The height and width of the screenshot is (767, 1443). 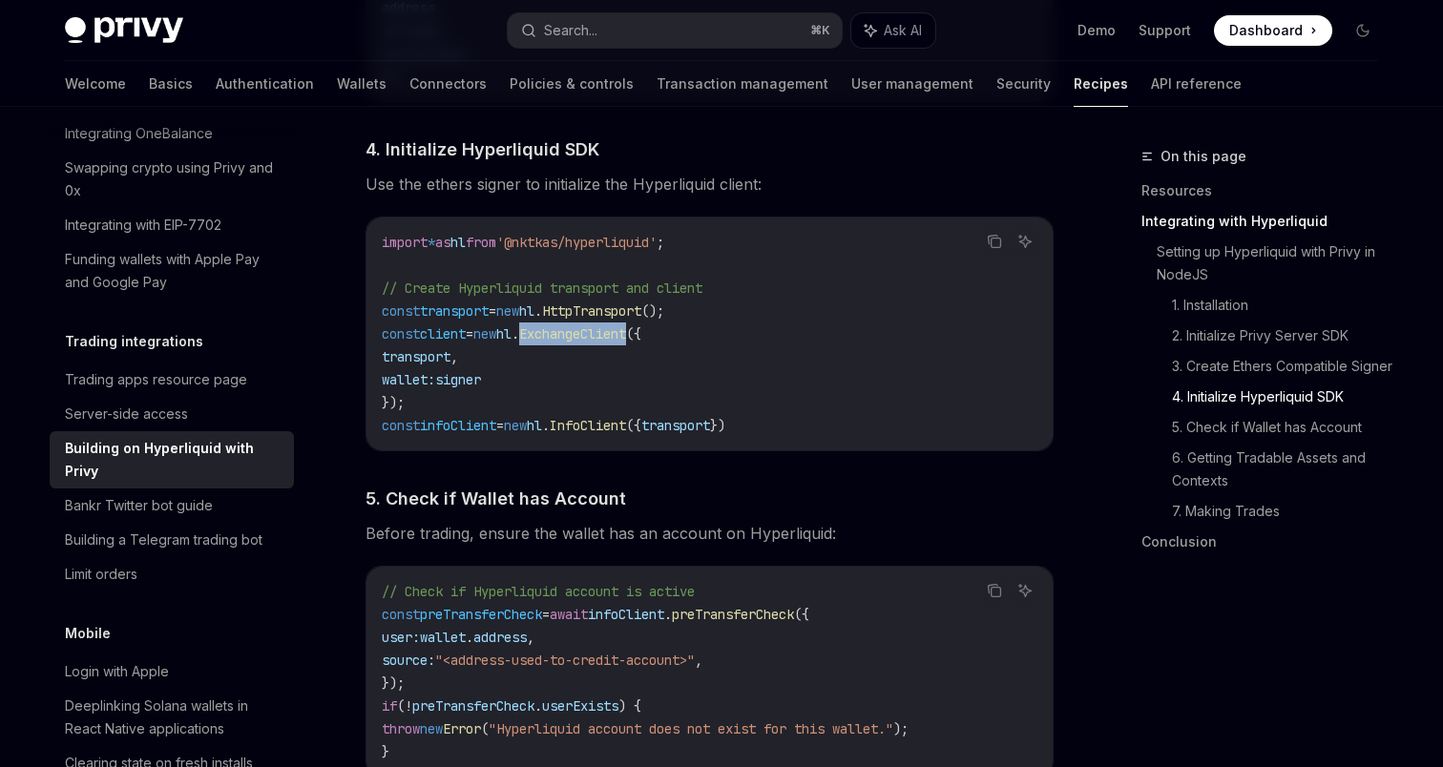 I want to click on a: Setting up Hyperliquid with Privy in NodeJS, so click(x=1275, y=263).